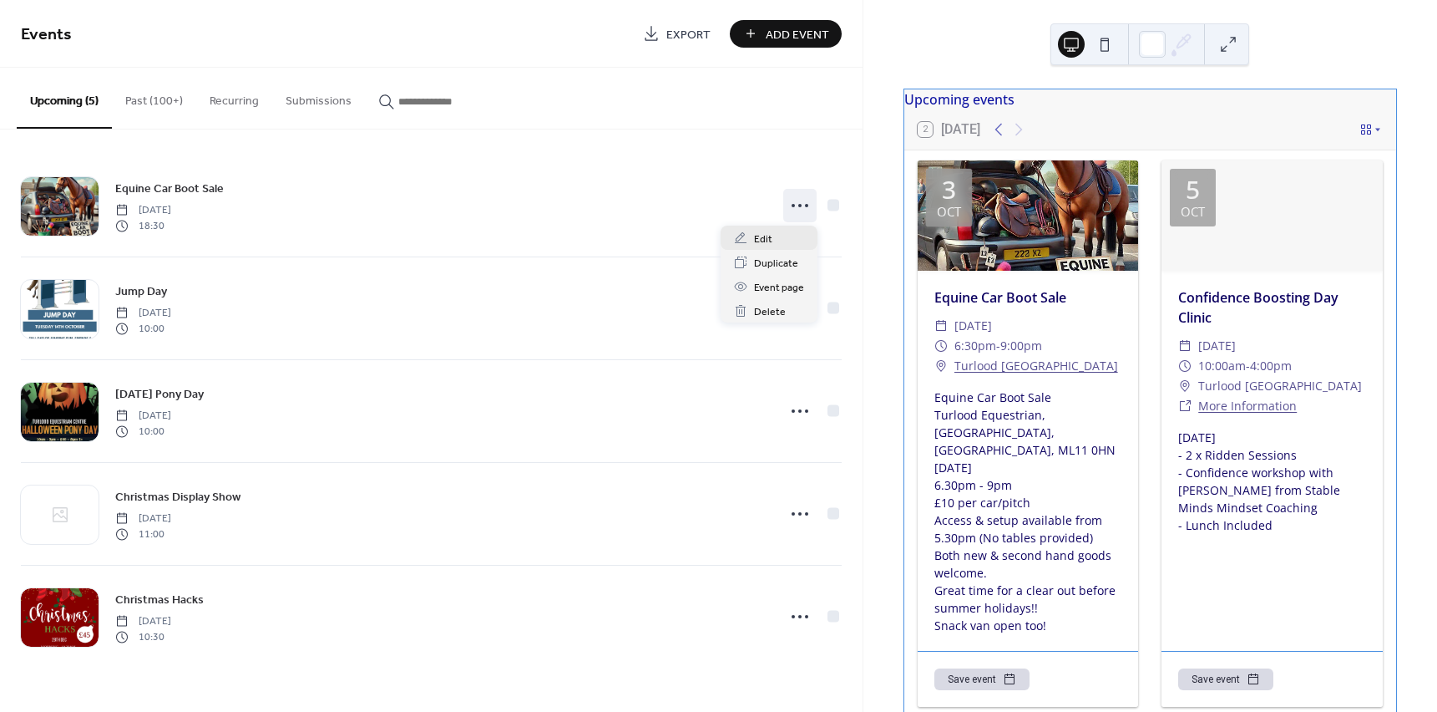 This screenshot has height=712, width=1437. I want to click on span: Events, so click(46, 34).